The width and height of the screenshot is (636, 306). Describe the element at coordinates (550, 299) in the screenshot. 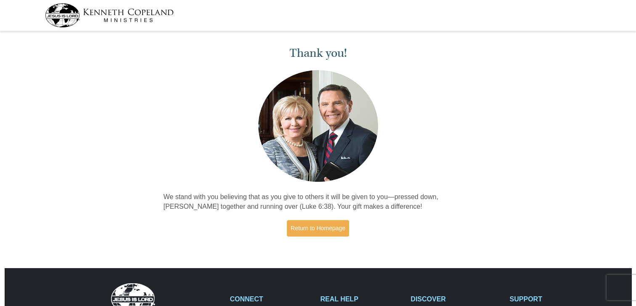

I see `h2: SUPPORT` at that location.